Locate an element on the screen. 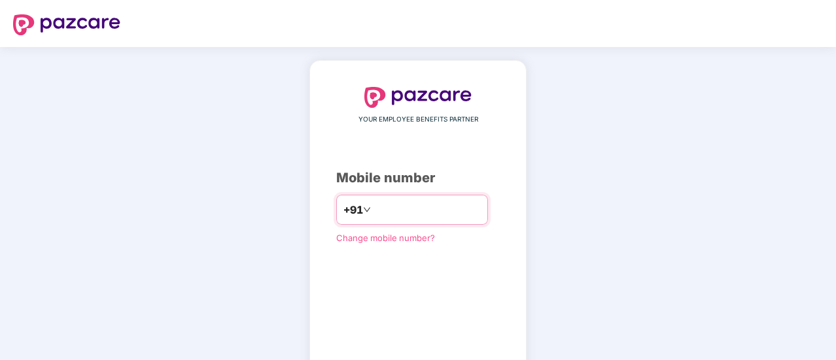  span: +91 is located at coordinates (353, 210).